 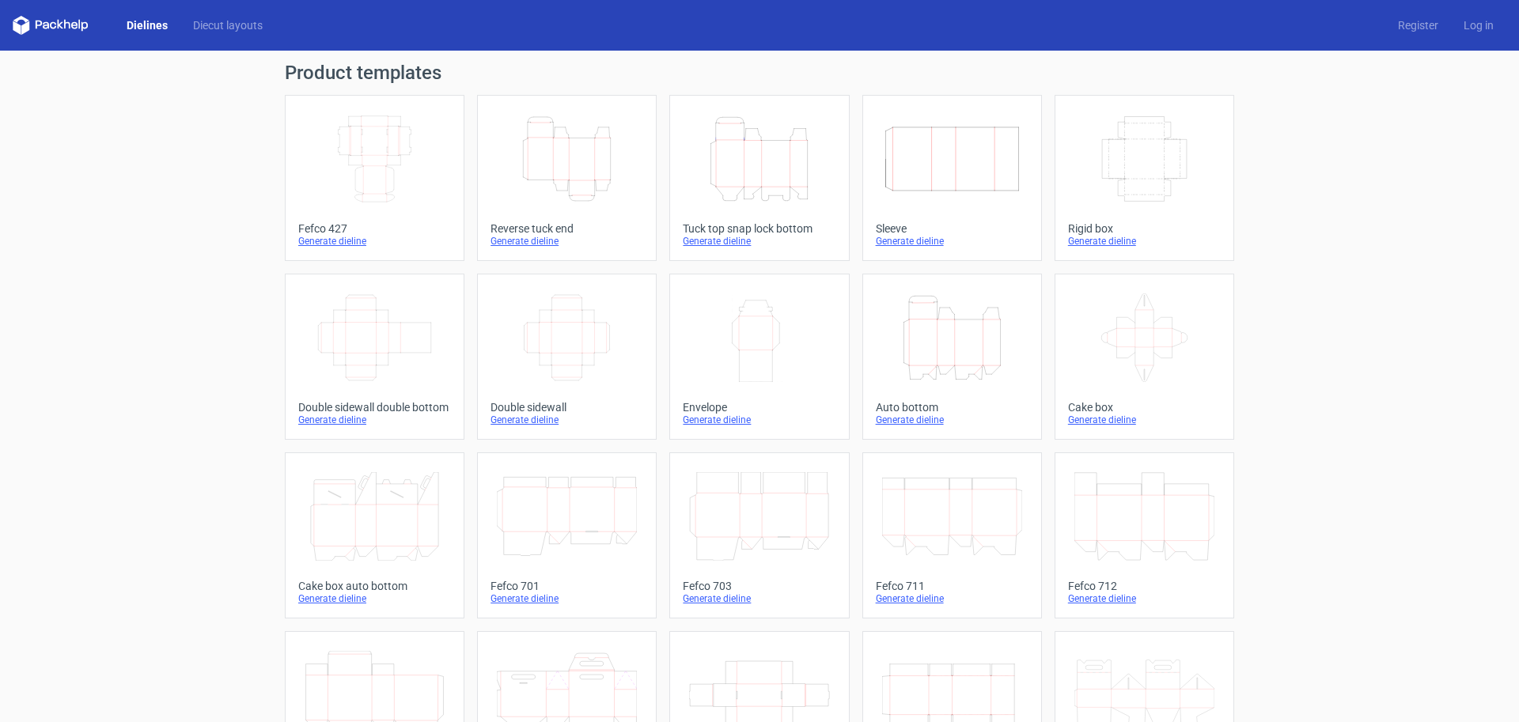 I want to click on a: Cake box auto bottomGenerate dieline, so click(x=374, y=536).